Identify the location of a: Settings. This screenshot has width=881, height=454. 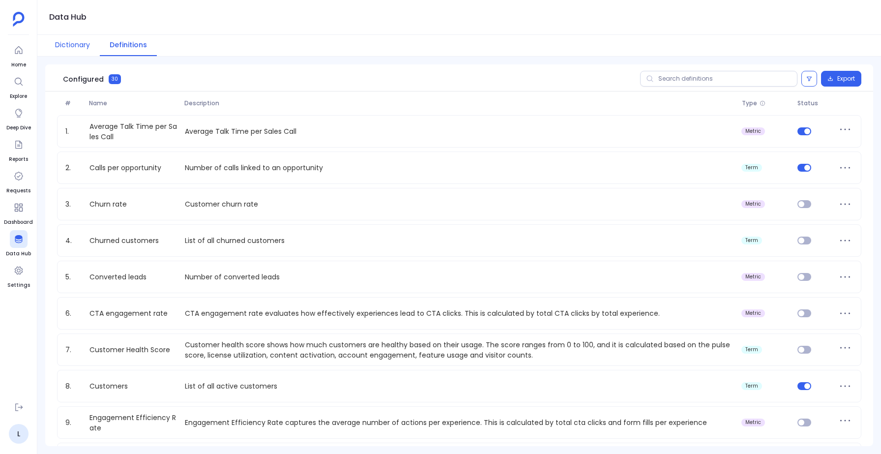
(19, 275).